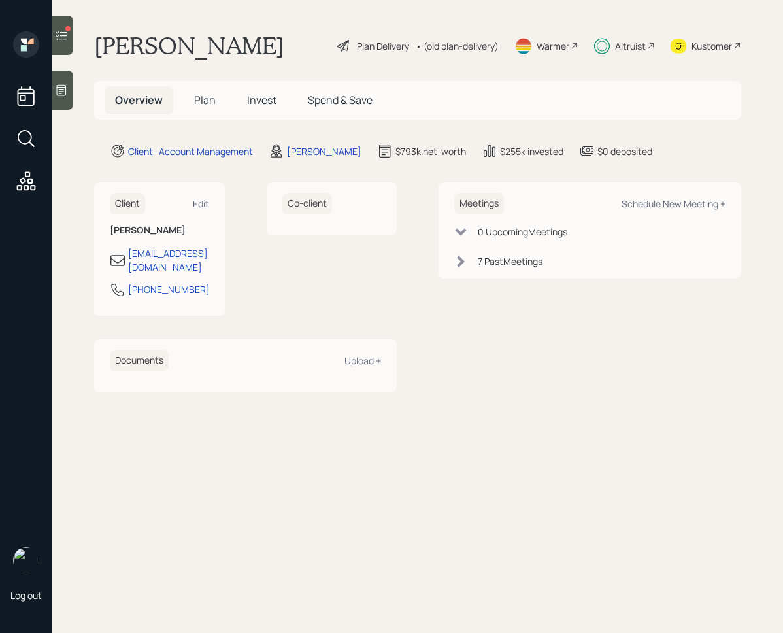 Image resolution: width=783 pixels, height=633 pixels. I want to click on div: • (old plan-delivery), so click(457, 46).